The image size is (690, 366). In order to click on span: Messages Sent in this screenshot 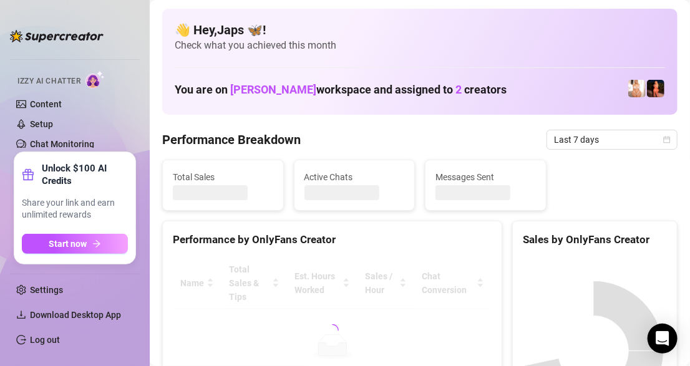, I will do `click(485, 177)`.